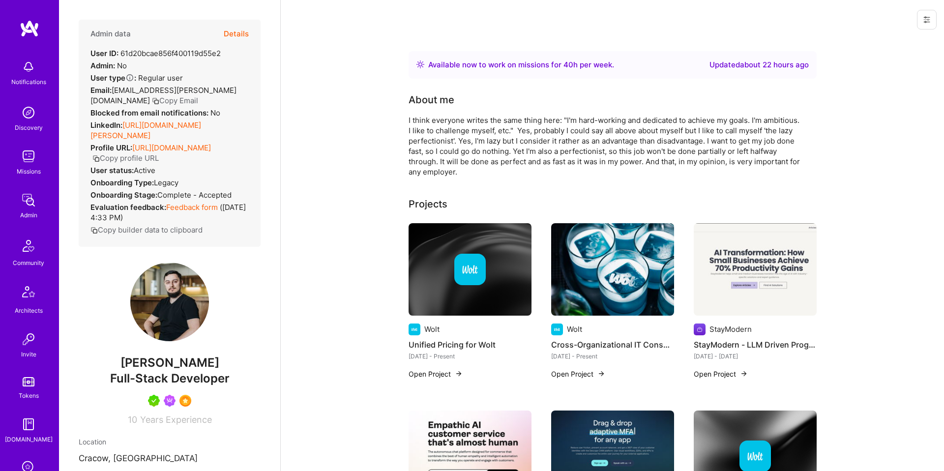 Image resolution: width=944 pixels, height=471 pixels. Describe the element at coordinates (146, 230) in the screenshot. I see `button: Copy builder data to clipboard` at that location.